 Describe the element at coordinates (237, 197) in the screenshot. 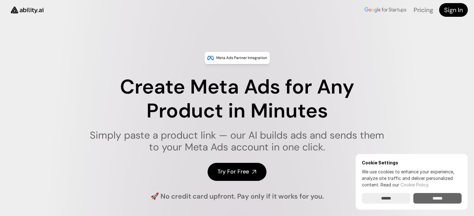

I see `h4: 🚀 No credit card upfront. Pay only if it works for you.` at that location.